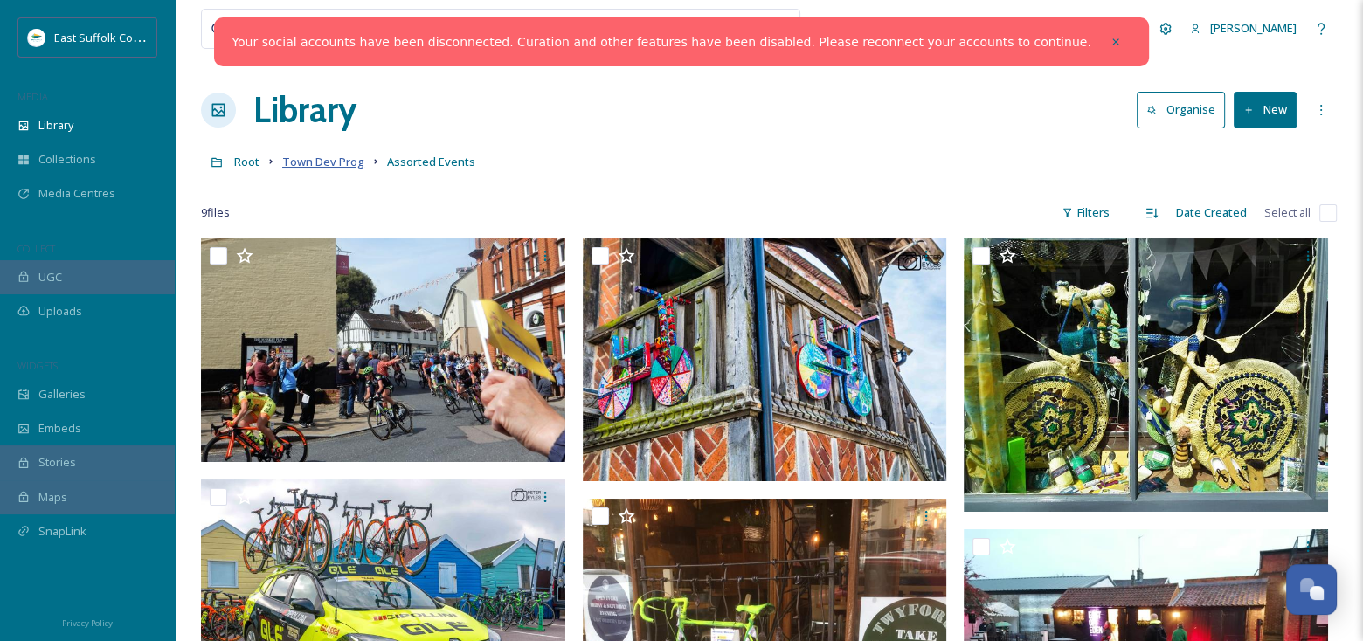 The width and height of the screenshot is (1363, 641). I want to click on span: COLLECT, so click(36, 248).